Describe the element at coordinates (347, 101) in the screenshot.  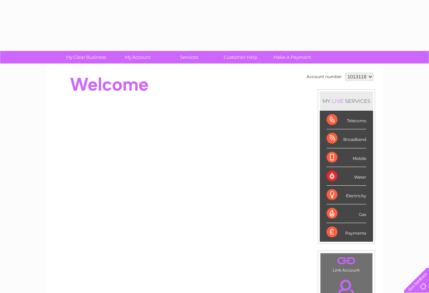
I see `div: MY SERVICES` at that location.